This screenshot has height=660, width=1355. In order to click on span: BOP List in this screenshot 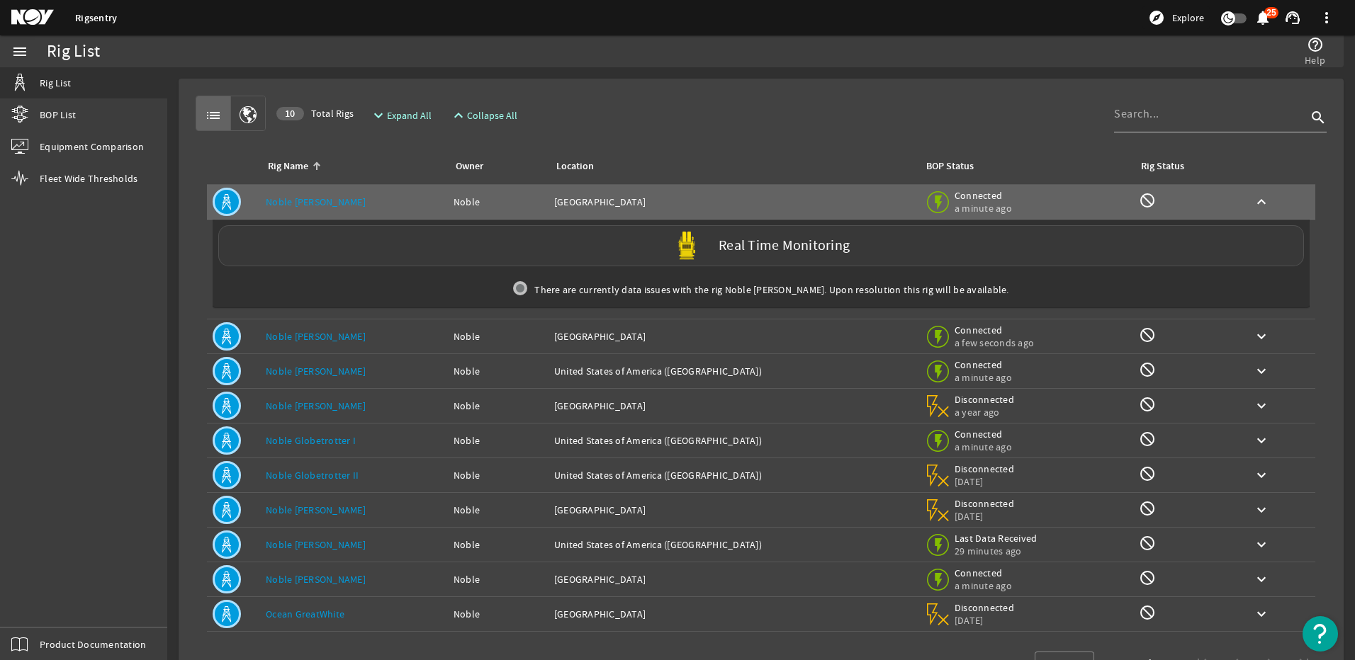, I will do `click(57, 115)`.